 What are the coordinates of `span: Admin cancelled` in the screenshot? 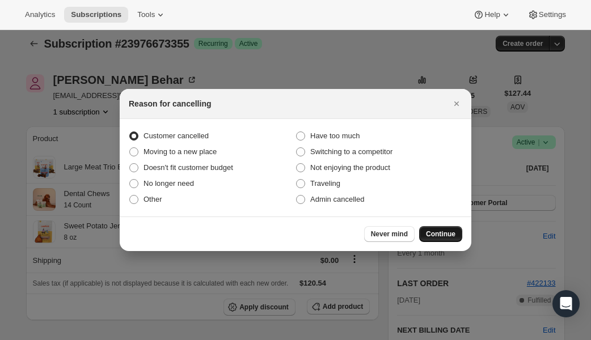 It's located at (337, 199).